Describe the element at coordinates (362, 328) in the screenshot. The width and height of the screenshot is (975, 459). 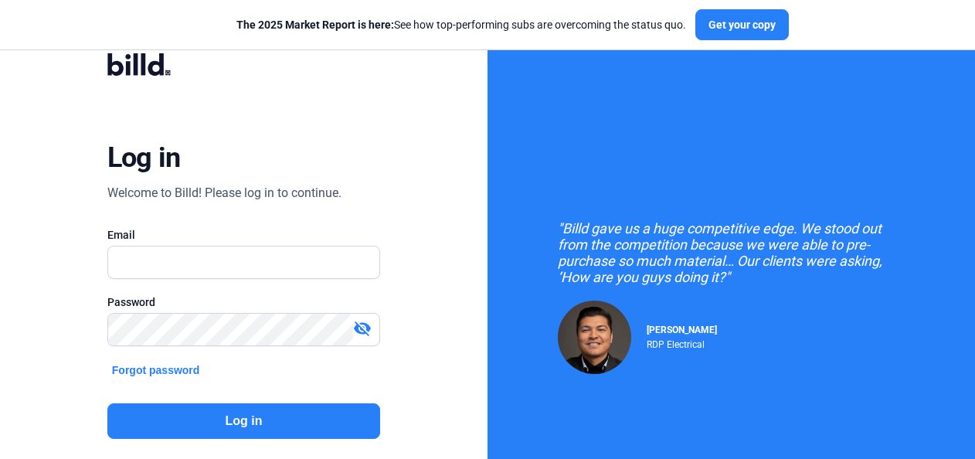
I see `mat-icon: visibility_off` at that location.